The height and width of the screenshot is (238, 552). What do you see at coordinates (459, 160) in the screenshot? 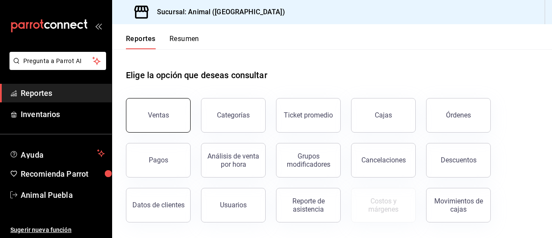
I see `div: Descuentos` at bounding box center [459, 160].